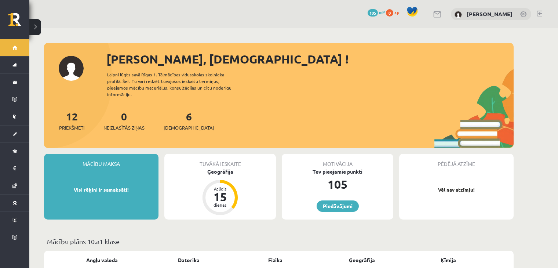 The width and height of the screenshot is (558, 268). What do you see at coordinates (456, 190) in the screenshot?
I see `p: Vēl nav atzīmju!` at bounding box center [456, 190].